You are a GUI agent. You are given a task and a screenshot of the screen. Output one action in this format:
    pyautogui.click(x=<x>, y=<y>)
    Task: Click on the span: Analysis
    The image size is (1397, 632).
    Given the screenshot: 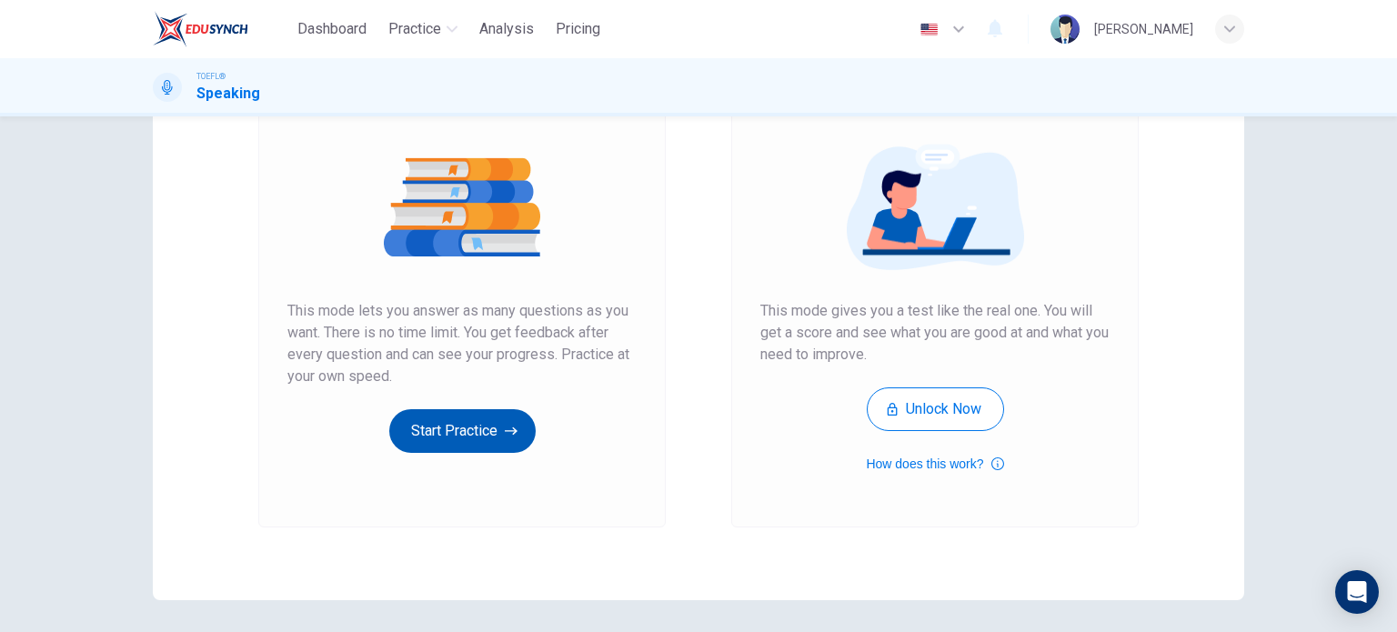 What is the action you would take?
    pyautogui.click(x=507, y=29)
    